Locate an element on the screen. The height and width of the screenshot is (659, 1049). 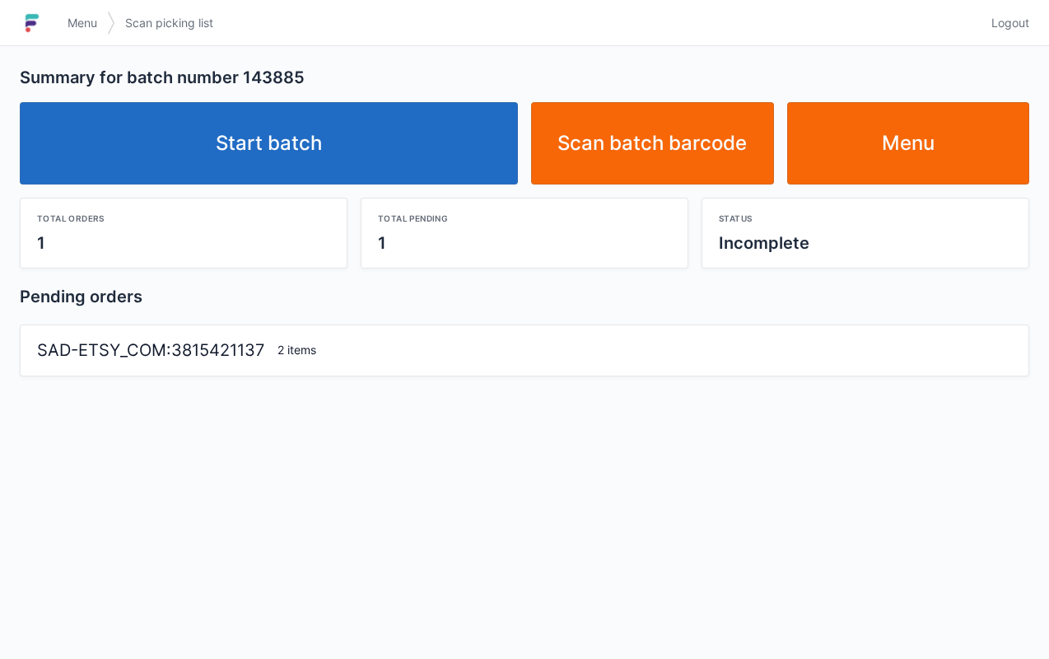
span: Scan picking list is located at coordinates (169, 23).